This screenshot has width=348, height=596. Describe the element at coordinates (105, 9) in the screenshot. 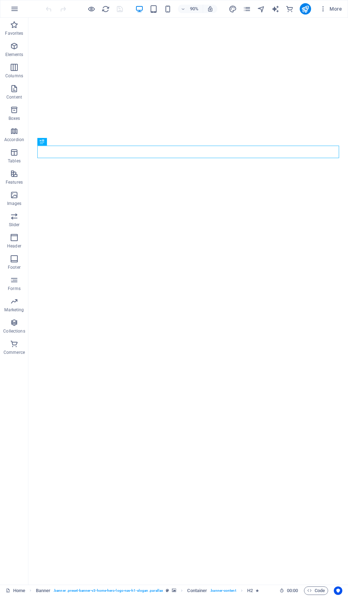

I see `i: Reload page` at that location.